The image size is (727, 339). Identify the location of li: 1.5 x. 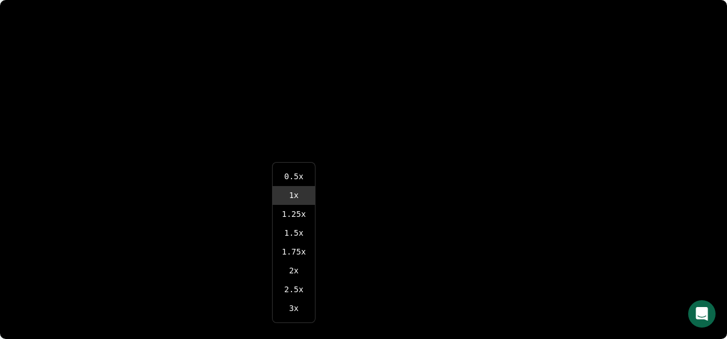
(294, 233).